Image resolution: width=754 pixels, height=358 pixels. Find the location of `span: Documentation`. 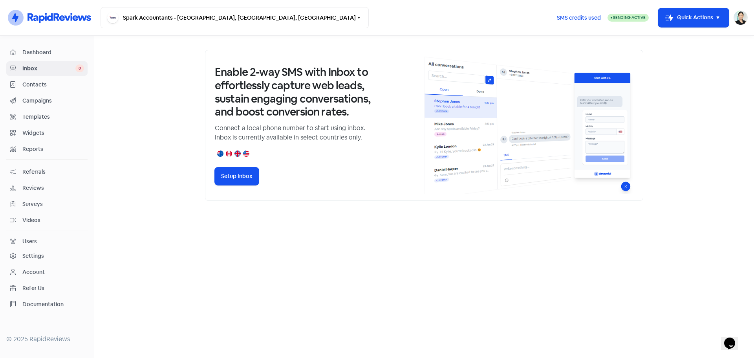

span: Documentation is located at coordinates (53, 304).